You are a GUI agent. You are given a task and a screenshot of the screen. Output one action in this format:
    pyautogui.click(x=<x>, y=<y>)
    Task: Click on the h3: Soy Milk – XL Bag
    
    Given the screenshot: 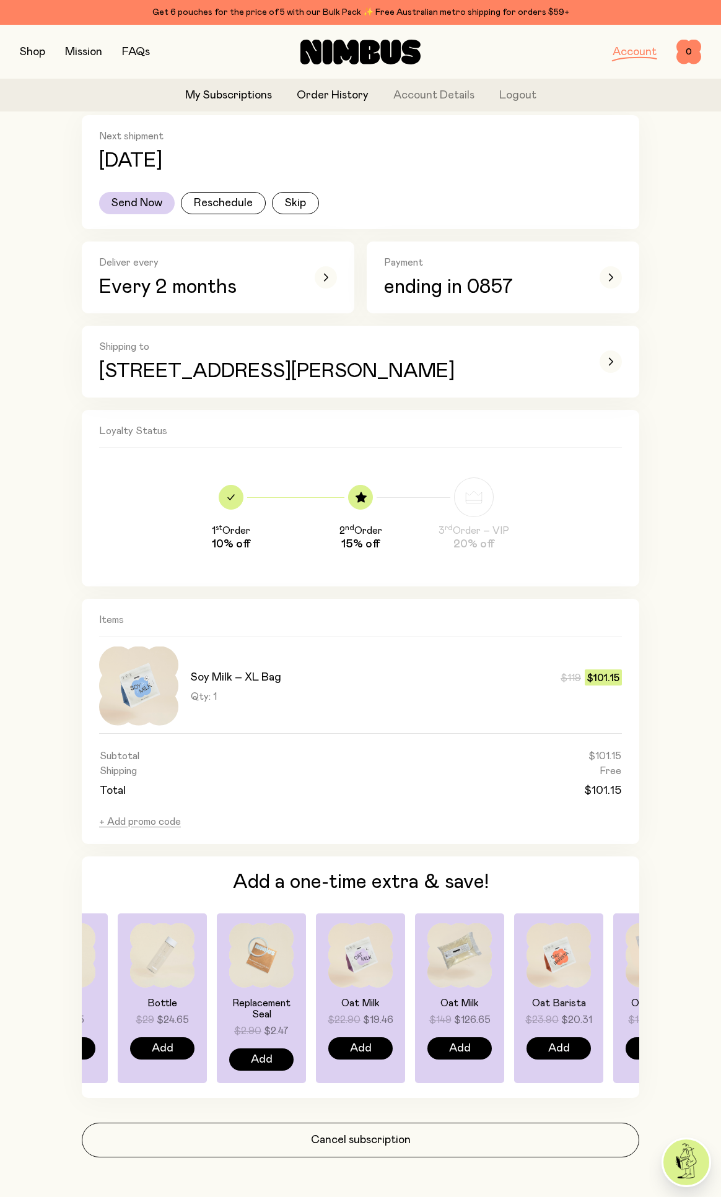 What is the action you would take?
    pyautogui.click(x=236, y=678)
    